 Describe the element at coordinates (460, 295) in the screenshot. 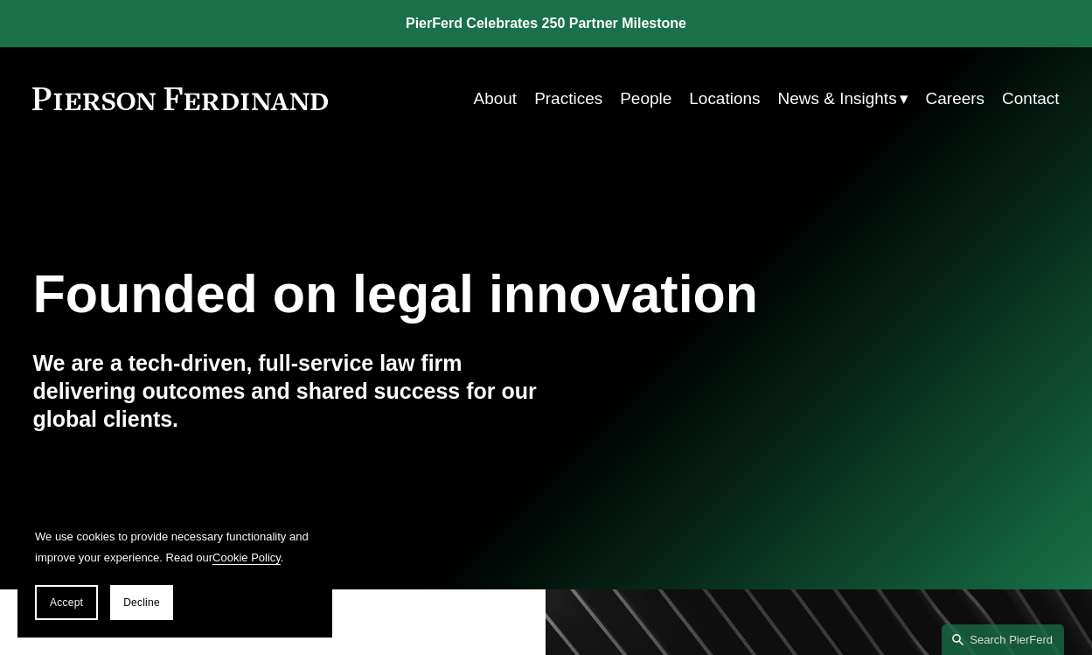

I see `h1: Founded on legal innovation` at that location.